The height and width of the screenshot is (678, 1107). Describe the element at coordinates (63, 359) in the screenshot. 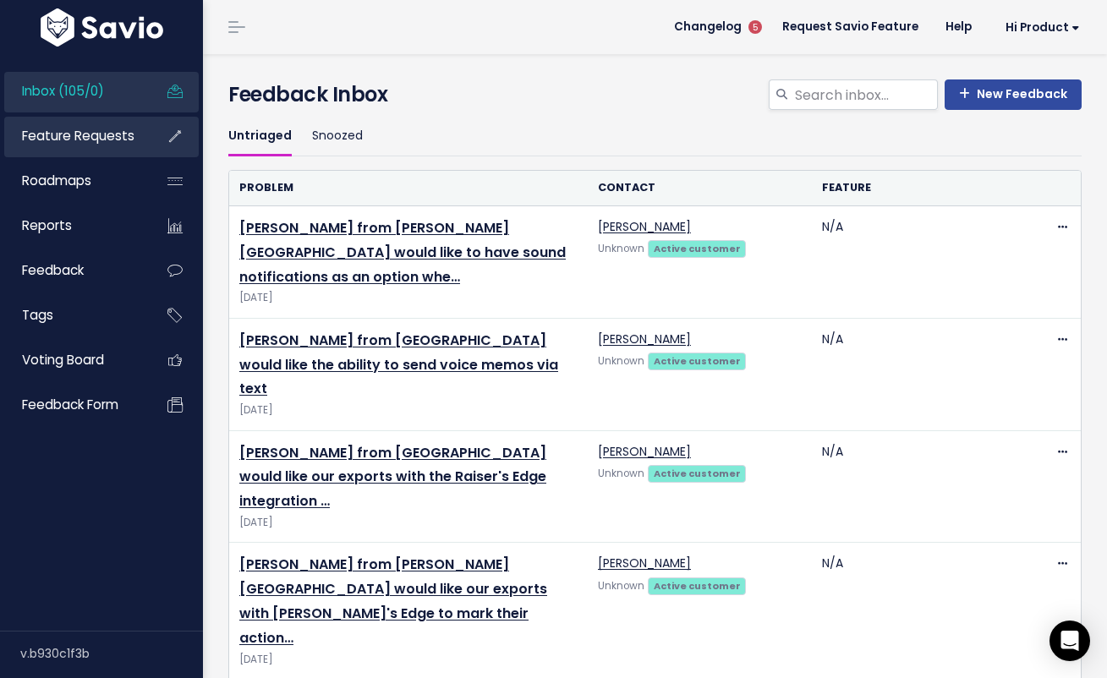

I see `span: Voting Board` at that location.